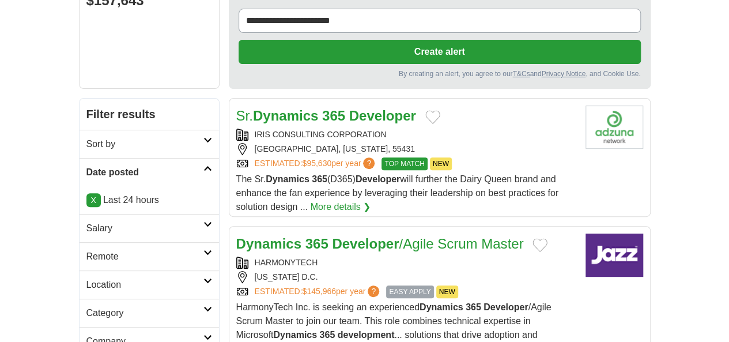  What do you see at coordinates (145, 228) in the screenshot?
I see `h2: Salary` at bounding box center [145, 228].